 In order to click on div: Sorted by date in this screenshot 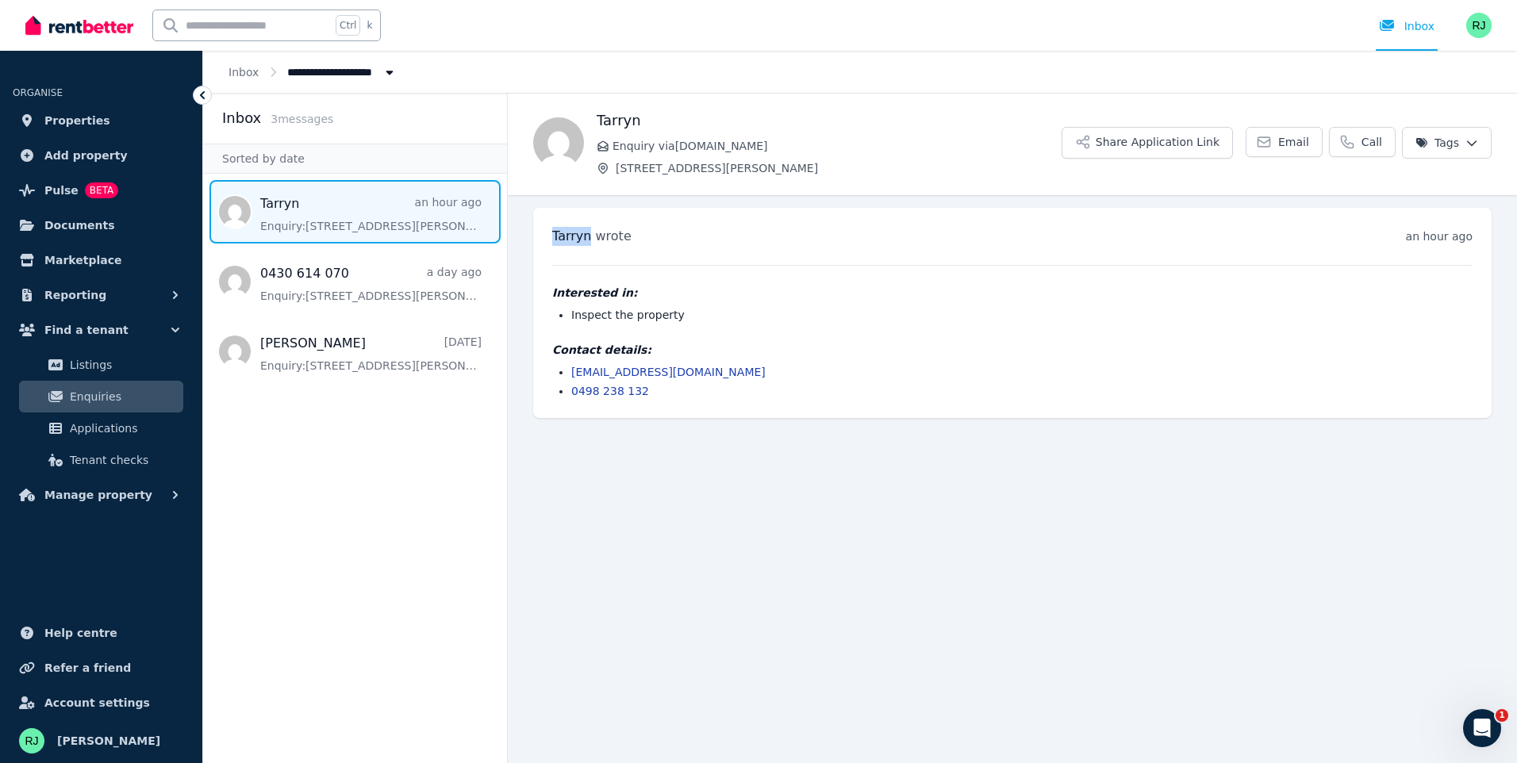, I will do `click(355, 159)`.